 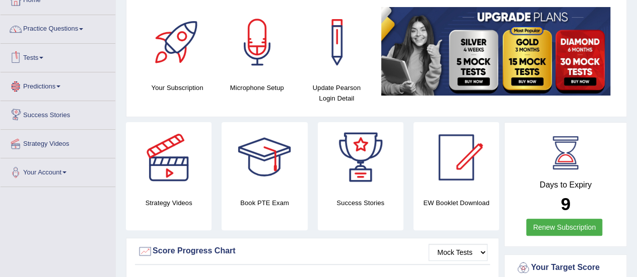 I want to click on a: Strategy Videos, so click(x=58, y=143).